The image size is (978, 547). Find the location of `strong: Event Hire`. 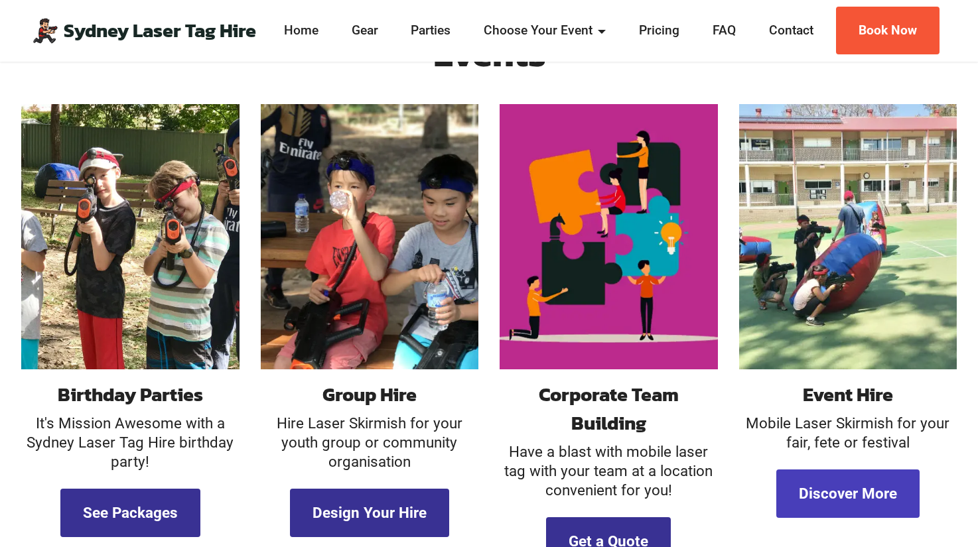

strong: Event Hire is located at coordinates (848, 394).